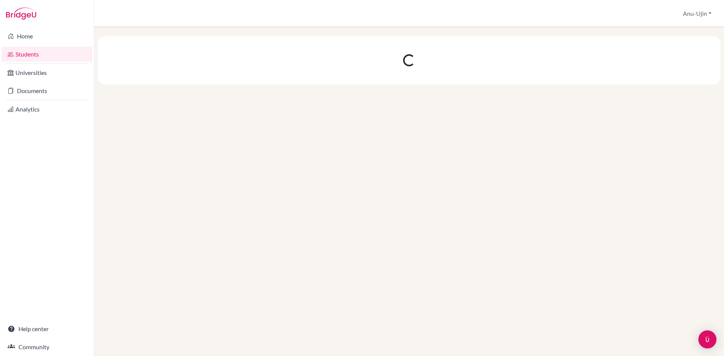  Describe the element at coordinates (47, 329) in the screenshot. I see `a: Help center` at that location.